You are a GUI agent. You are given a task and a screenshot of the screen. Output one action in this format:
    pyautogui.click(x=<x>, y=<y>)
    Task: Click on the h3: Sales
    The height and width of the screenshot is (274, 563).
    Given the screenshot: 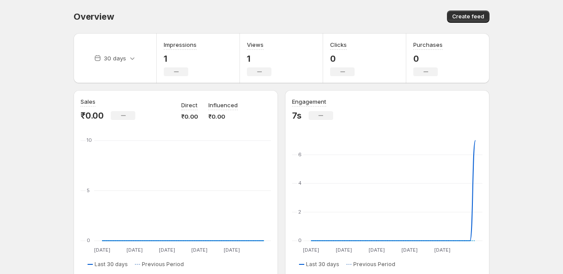 What is the action you would take?
    pyautogui.click(x=88, y=102)
    